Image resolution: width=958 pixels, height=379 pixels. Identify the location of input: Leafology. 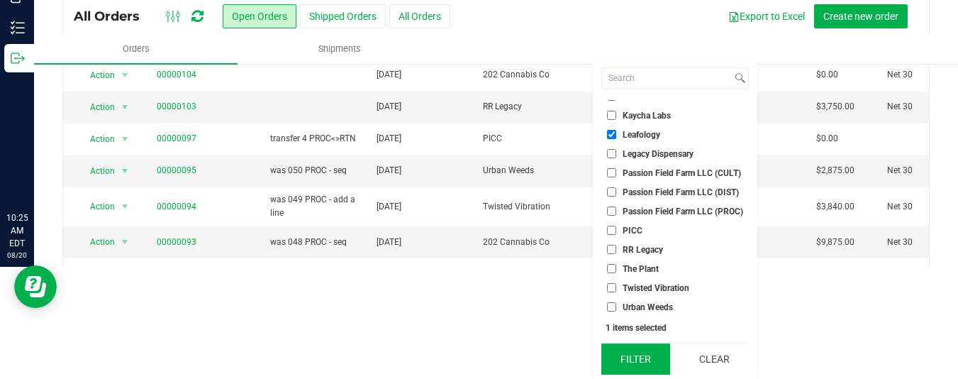
(611, 134).